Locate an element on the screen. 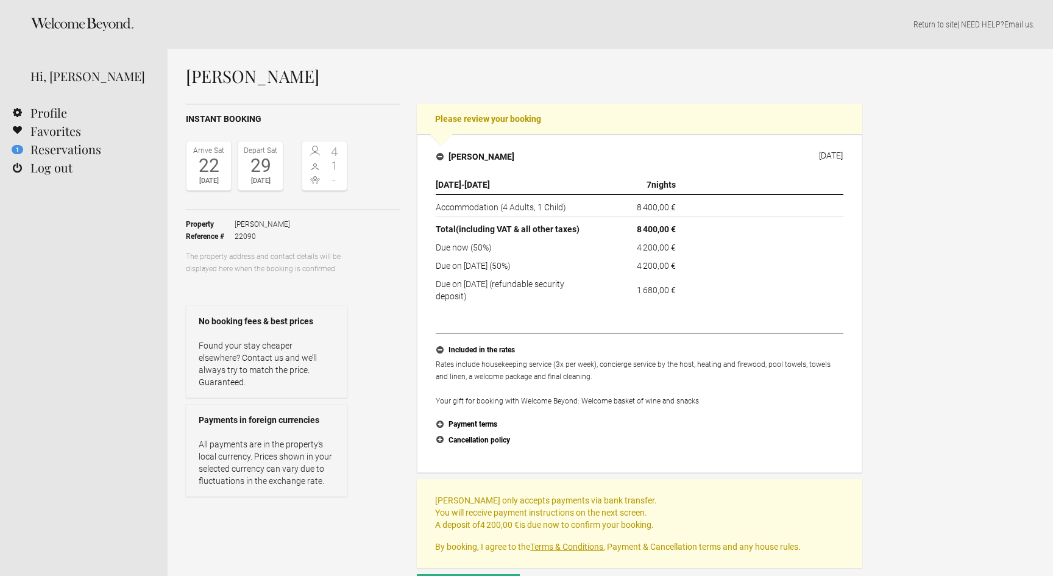  div: 22 is located at coordinates (209, 166).